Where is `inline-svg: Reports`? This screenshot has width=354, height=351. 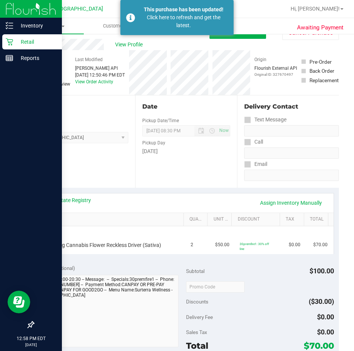 inline-svg: Reports is located at coordinates (9, 58).